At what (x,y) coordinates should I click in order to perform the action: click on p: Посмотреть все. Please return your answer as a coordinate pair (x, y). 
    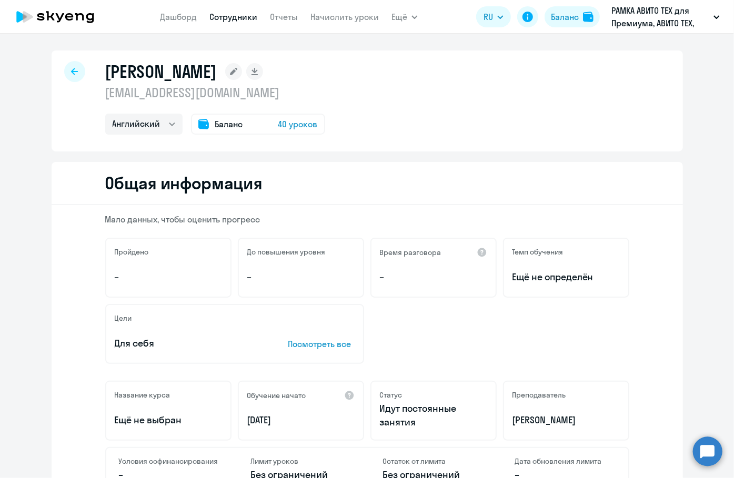
    Looking at the image, I should click on (321, 344).